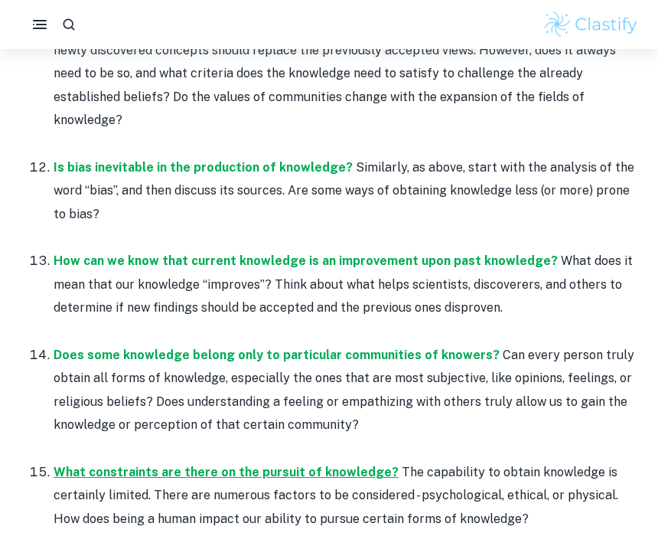 This screenshot has width=658, height=546. What do you see at coordinates (344, 495) in the screenshot?
I see `p: The capability to obtain knowledge is certainly limited. There are numerous factors to be conside...` at bounding box center [344, 495].